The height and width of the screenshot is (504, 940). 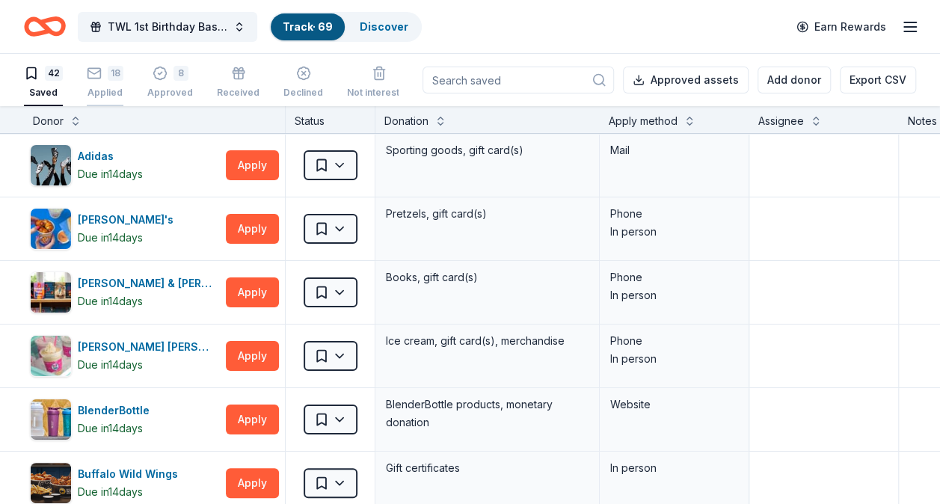 What do you see at coordinates (105, 83) in the screenshot?
I see `button: 18Applied` at bounding box center [105, 83].